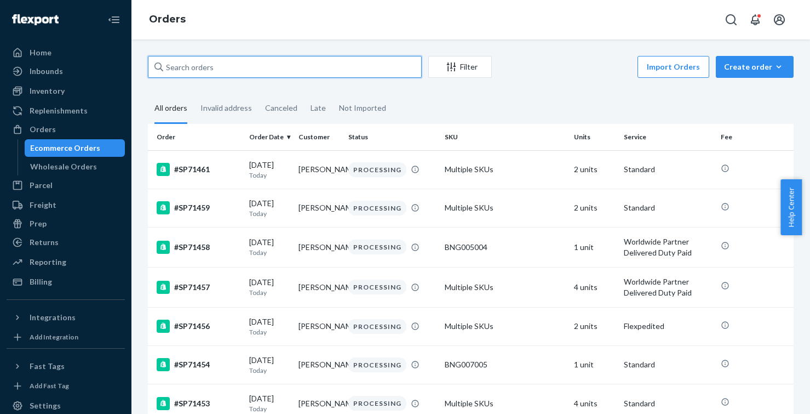 Image resolution: width=810 pixels, height=414 pixels. What do you see at coordinates (668, 137) in the screenshot?
I see `th: Service` at bounding box center [668, 137].